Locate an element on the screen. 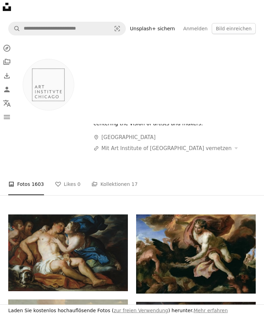 The height and width of the screenshot is (317, 264). button: Visuelle Suche is located at coordinates (117, 29).